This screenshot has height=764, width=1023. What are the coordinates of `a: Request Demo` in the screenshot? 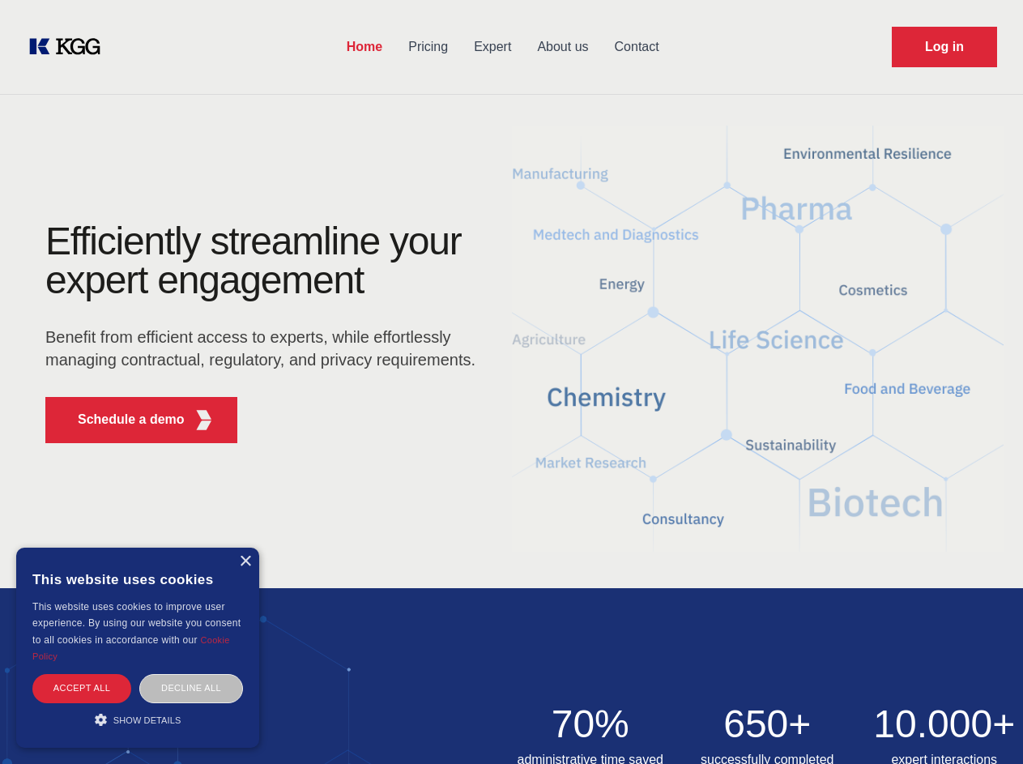 It's located at (945, 47).